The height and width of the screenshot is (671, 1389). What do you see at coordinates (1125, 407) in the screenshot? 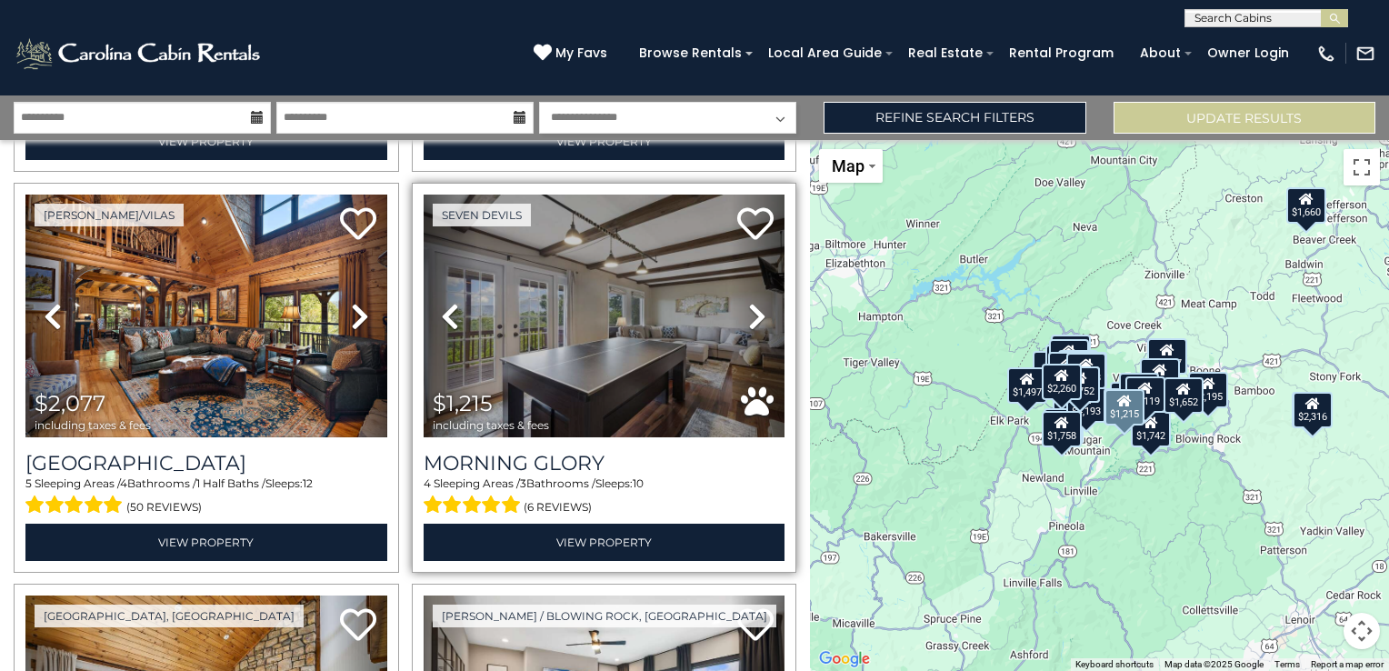
I see `div: $1,215` at bounding box center [1125, 407].